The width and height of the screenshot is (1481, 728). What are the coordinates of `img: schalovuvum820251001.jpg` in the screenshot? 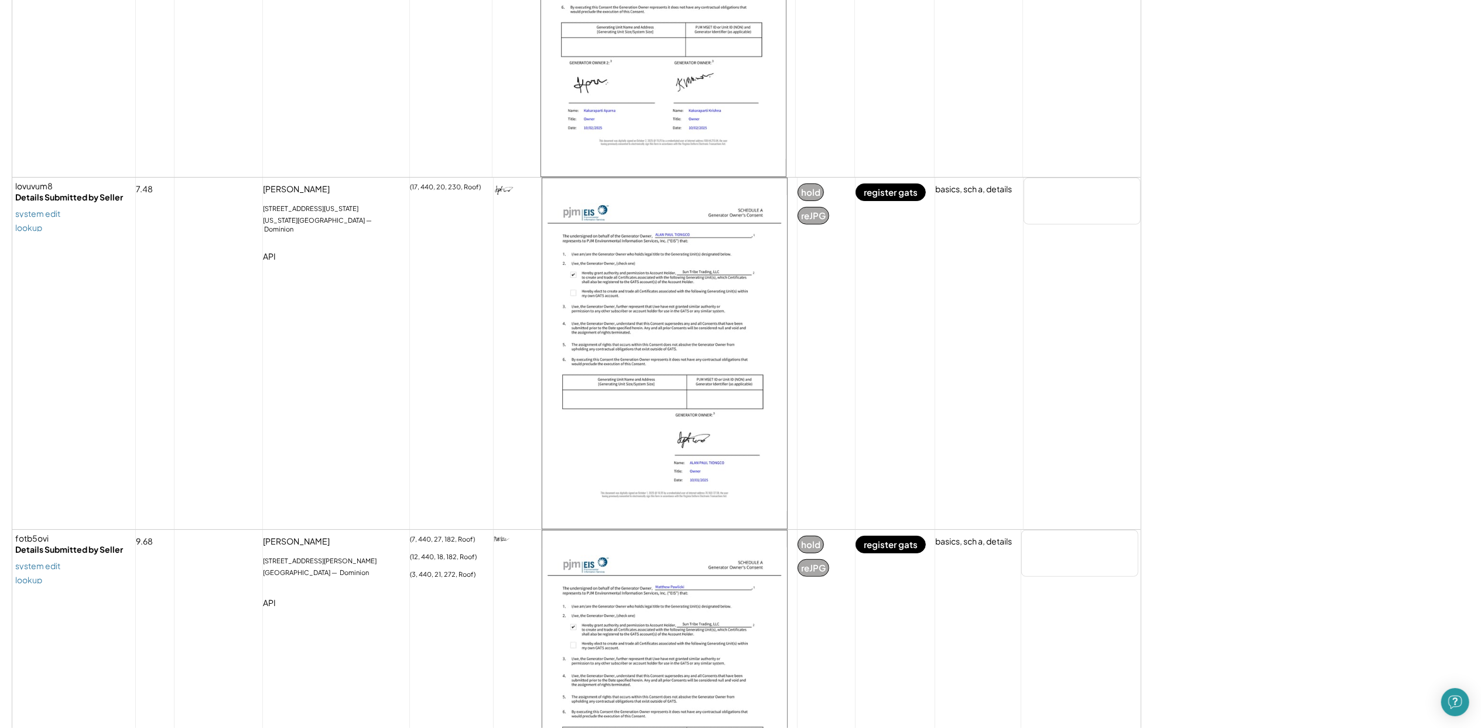 It's located at (665, 353).